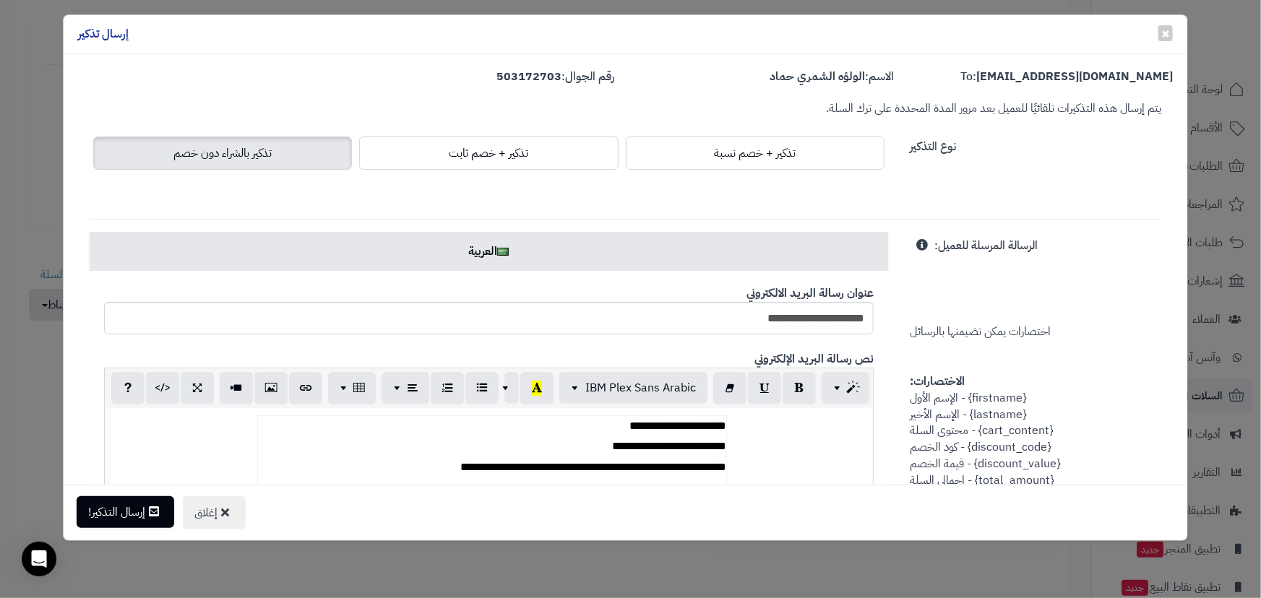  Describe the element at coordinates (103, 34) in the screenshot. I see `h4: إرسال تذكير` at that location.